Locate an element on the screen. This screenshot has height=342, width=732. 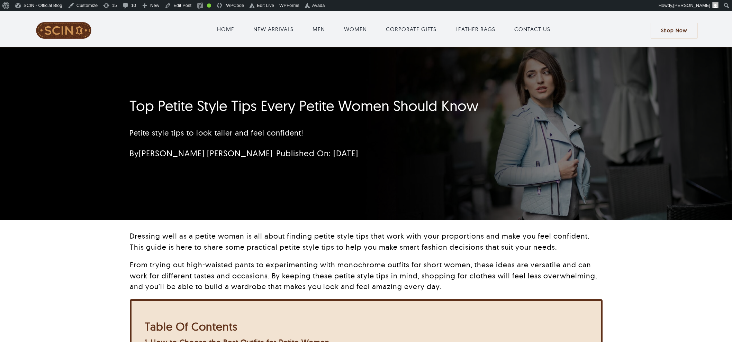
nav: Main Menu is located at coordinates (384, 29).